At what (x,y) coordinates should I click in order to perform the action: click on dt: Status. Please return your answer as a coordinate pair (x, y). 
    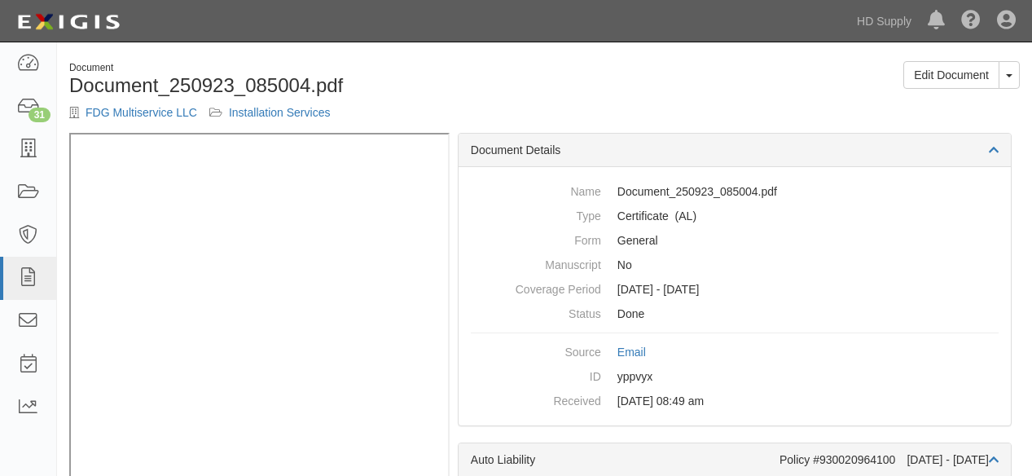
    Looking at the image, I should click on (536, 311).